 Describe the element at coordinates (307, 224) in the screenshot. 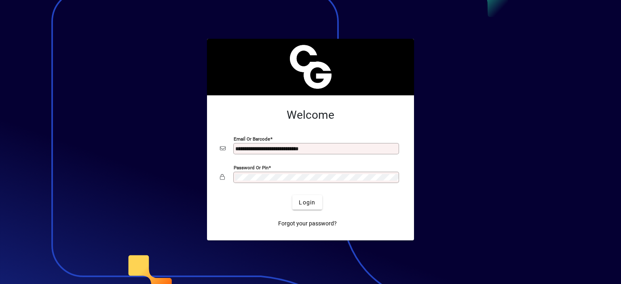

I see `a: Forgot your password?` at that location.